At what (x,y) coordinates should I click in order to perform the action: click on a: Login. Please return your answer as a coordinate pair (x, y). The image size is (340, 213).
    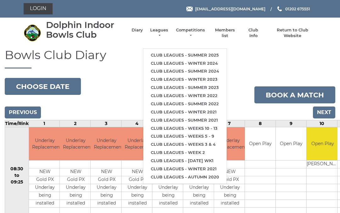
    Looking at the image, I should click on (38, 9).